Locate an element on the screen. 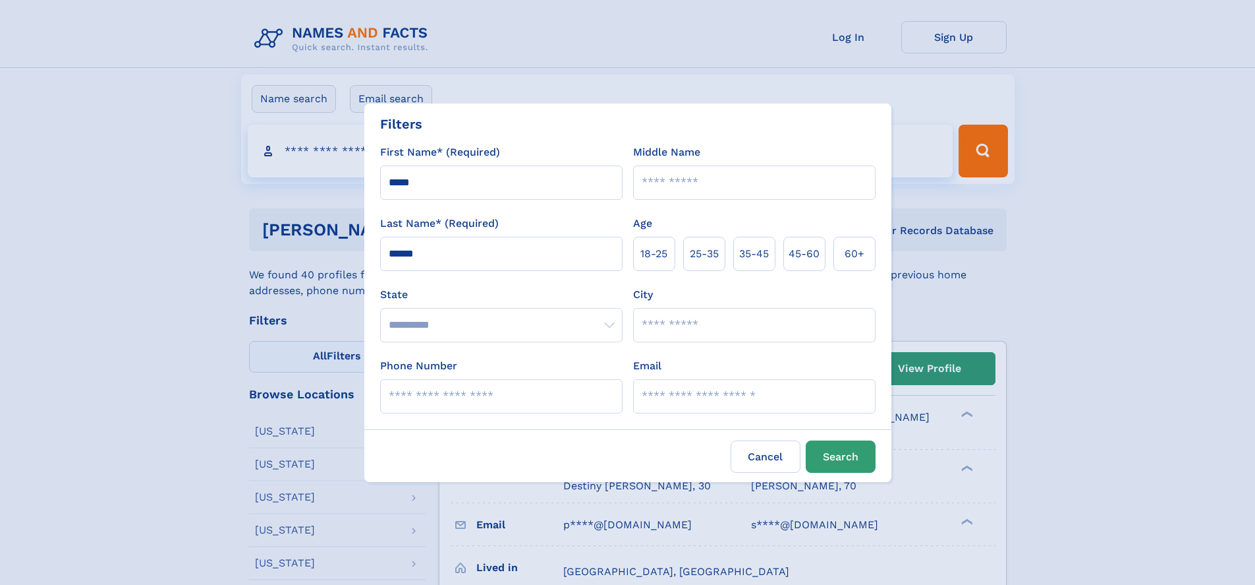 The height and width of the screenshot is (585, 1255). span: 35‑45 is located at coordinates (754, 254).